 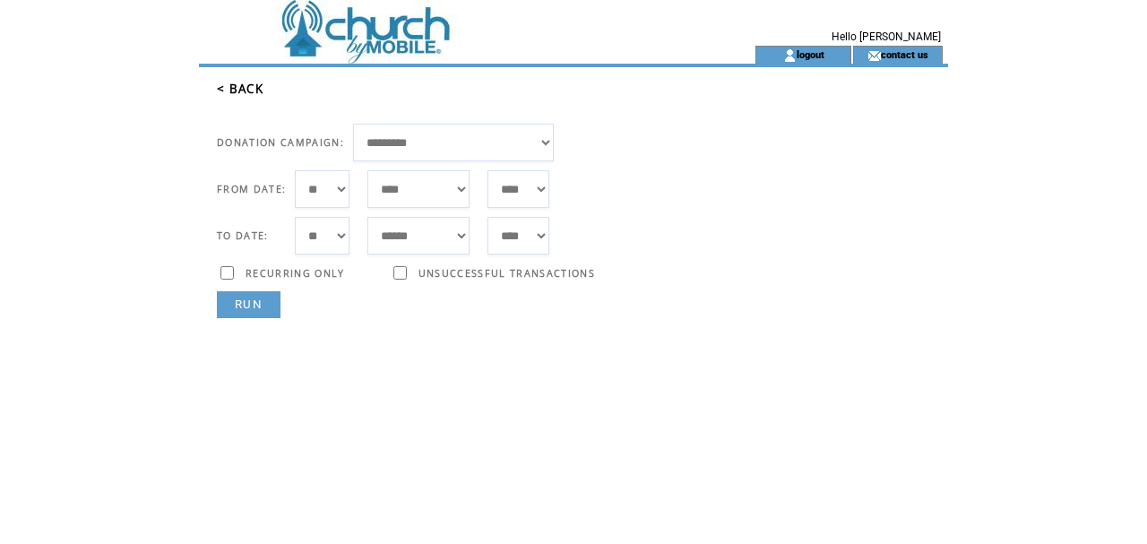 I want to click on img: contact_us_icon.gif, so click(x=874, y=56).